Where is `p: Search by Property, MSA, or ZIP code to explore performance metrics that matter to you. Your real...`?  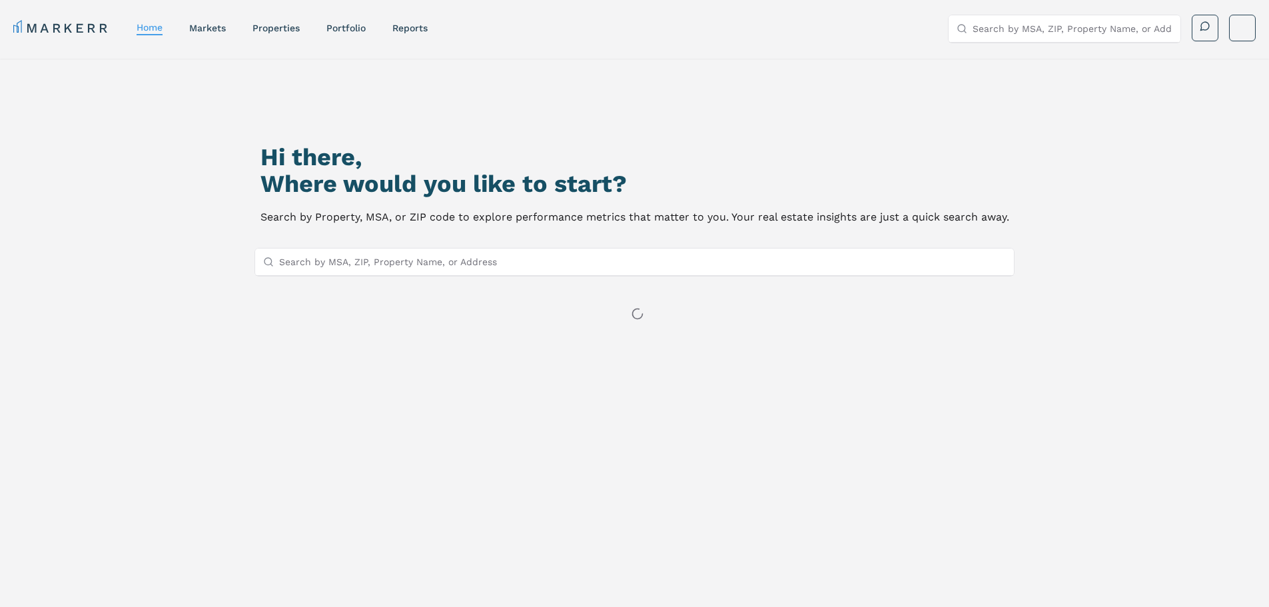
p: Search by Property, MSA, or ZIP code to explore performance metrics that matter to you. Your real... is located at coordinates (635, 217).